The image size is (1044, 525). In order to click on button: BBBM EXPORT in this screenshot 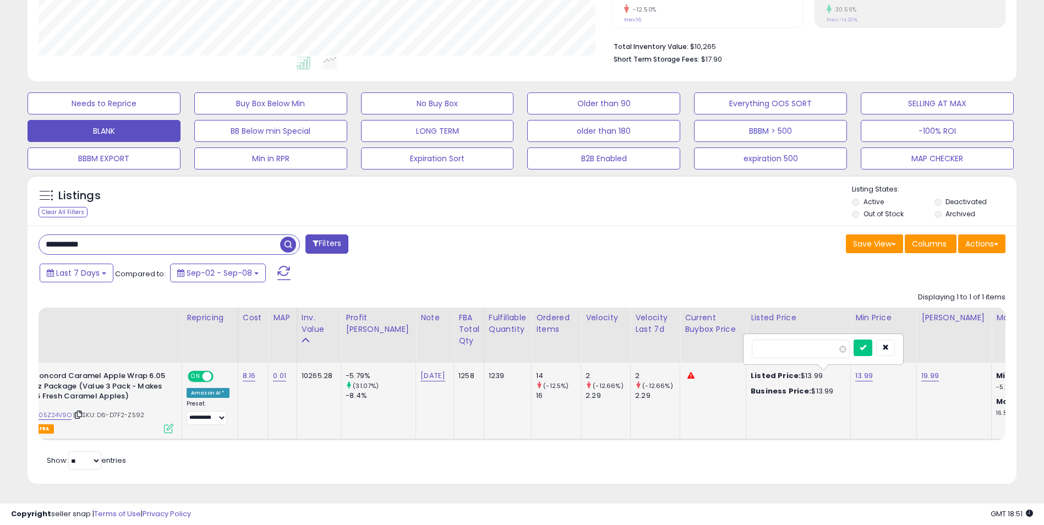, I will do `click(104, 158)`.